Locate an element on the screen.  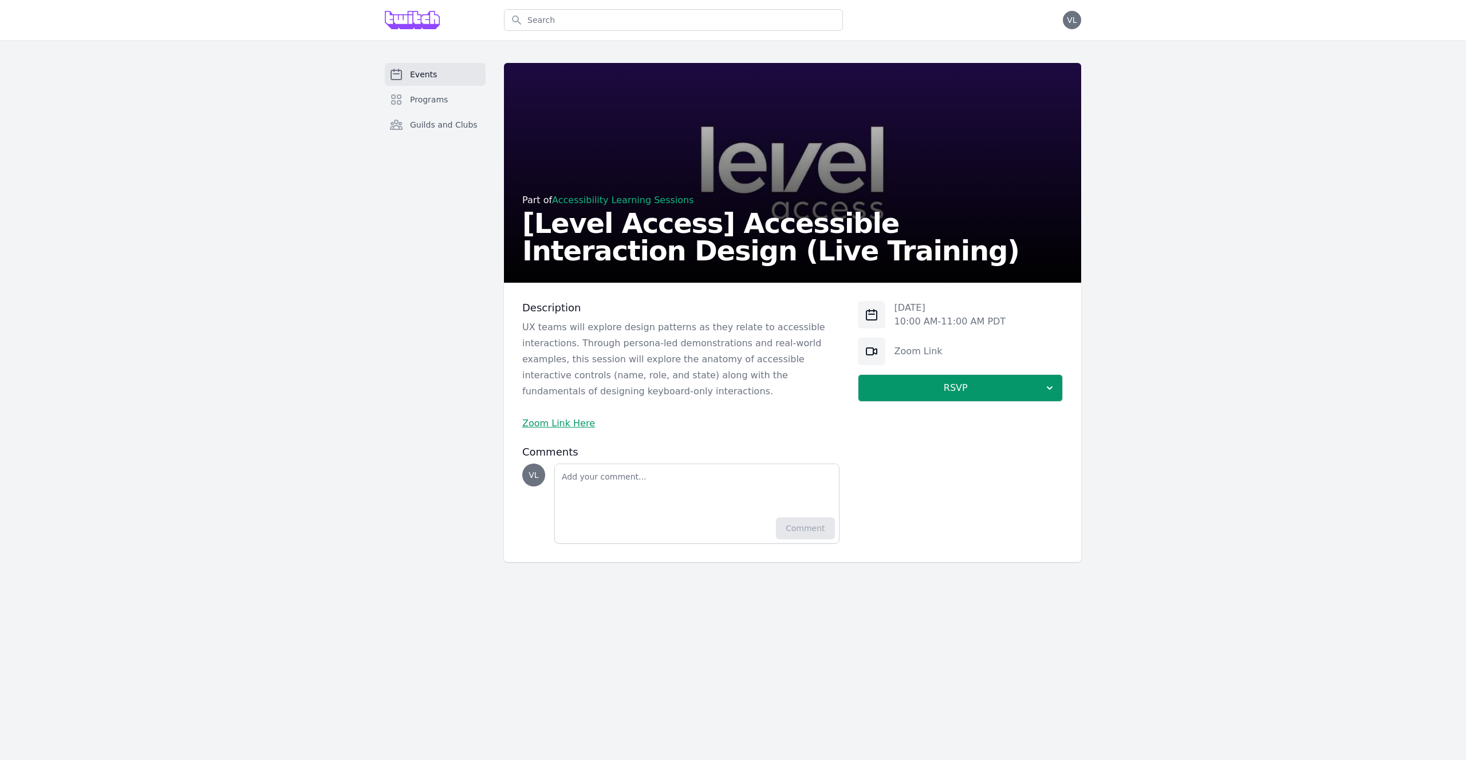
span: Events is located at coordinates (423, 74).